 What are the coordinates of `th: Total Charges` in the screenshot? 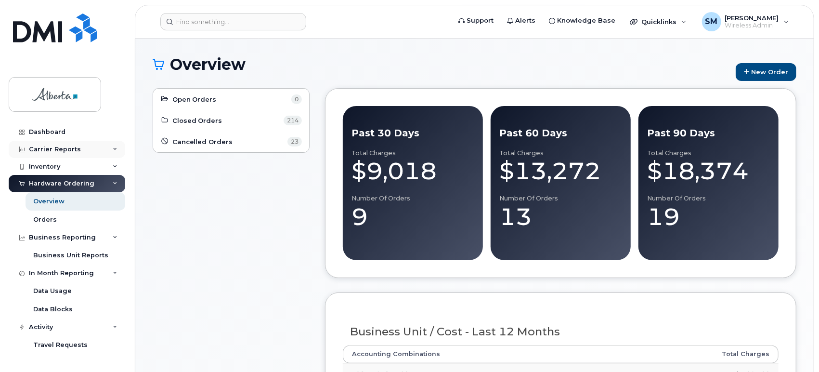 It's located at (698, 354).